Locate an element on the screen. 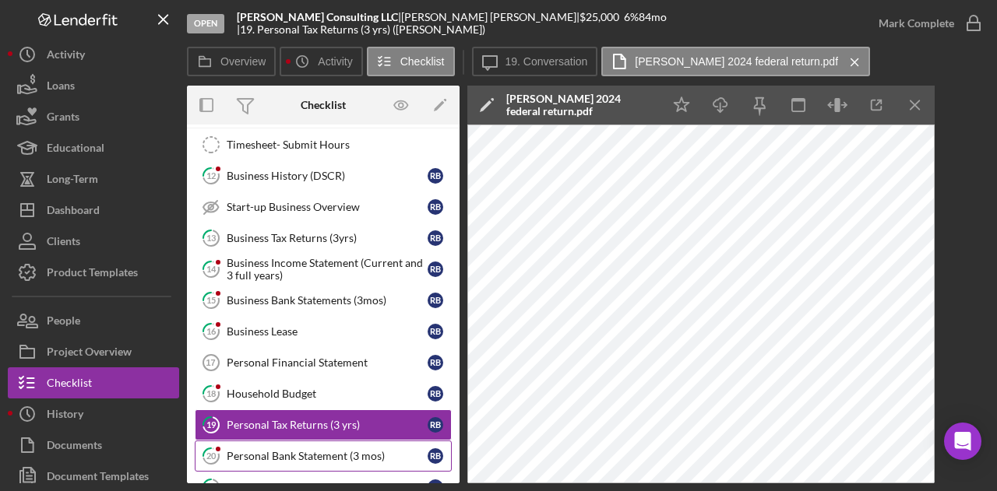 The height and width of the screenshot is (491, 997). tspan: 17 is located at coordinates (210, 363).